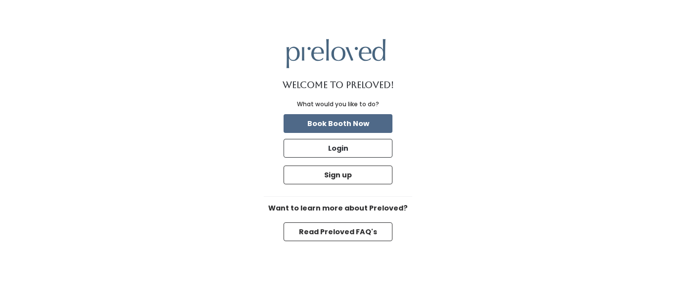 Image resolution: width=676 pixels, height=296 pixels. What do you see at coordinates (338, 175) in the screenshot?
I see `a: Sign up` at bounding box center [338, 175].